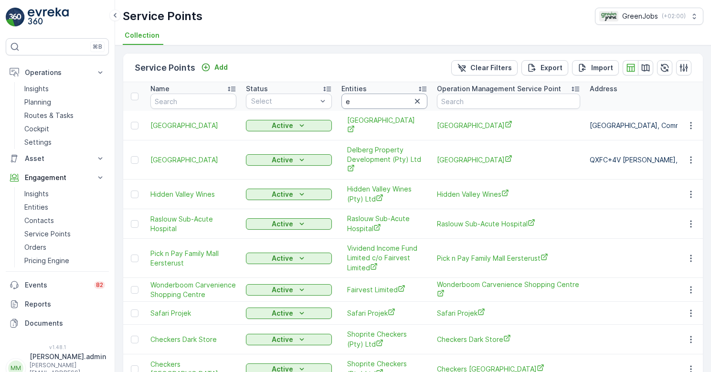 The width and height of the screenshot is (711, 372). Describe the element at coordinates (56, 285) in the screenshot. I see `p: Events` at that location.